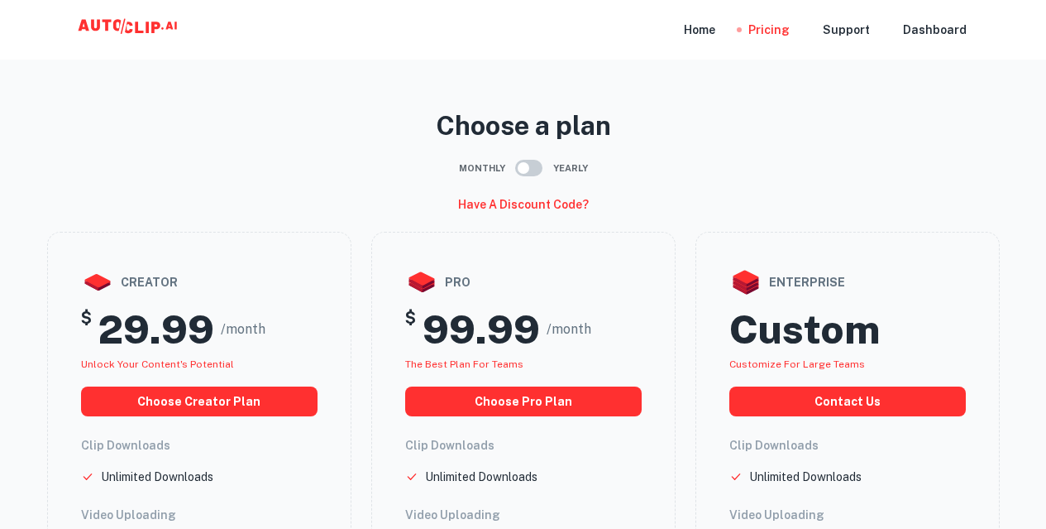  I want to click on span: Monthly, so click(482, 168).